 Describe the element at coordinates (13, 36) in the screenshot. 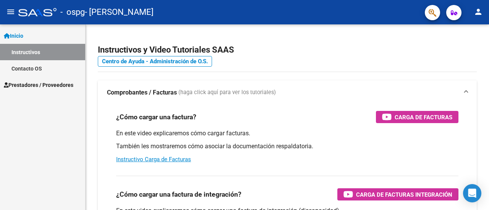

I see `span: Inicio` at that location.